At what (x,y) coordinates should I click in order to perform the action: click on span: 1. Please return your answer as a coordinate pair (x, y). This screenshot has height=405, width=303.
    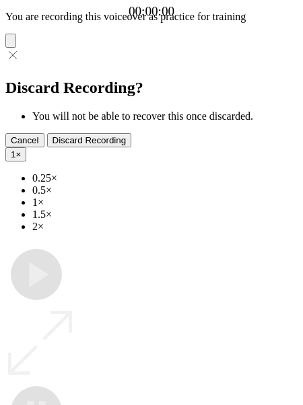
    Looking at the image, I should click on (13, 154).